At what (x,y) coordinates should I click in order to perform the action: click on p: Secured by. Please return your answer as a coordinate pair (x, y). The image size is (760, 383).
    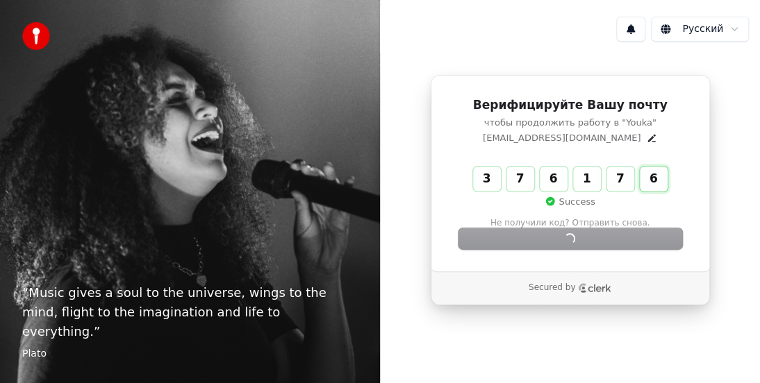
    Looking at the image, I should click on (551, 288).